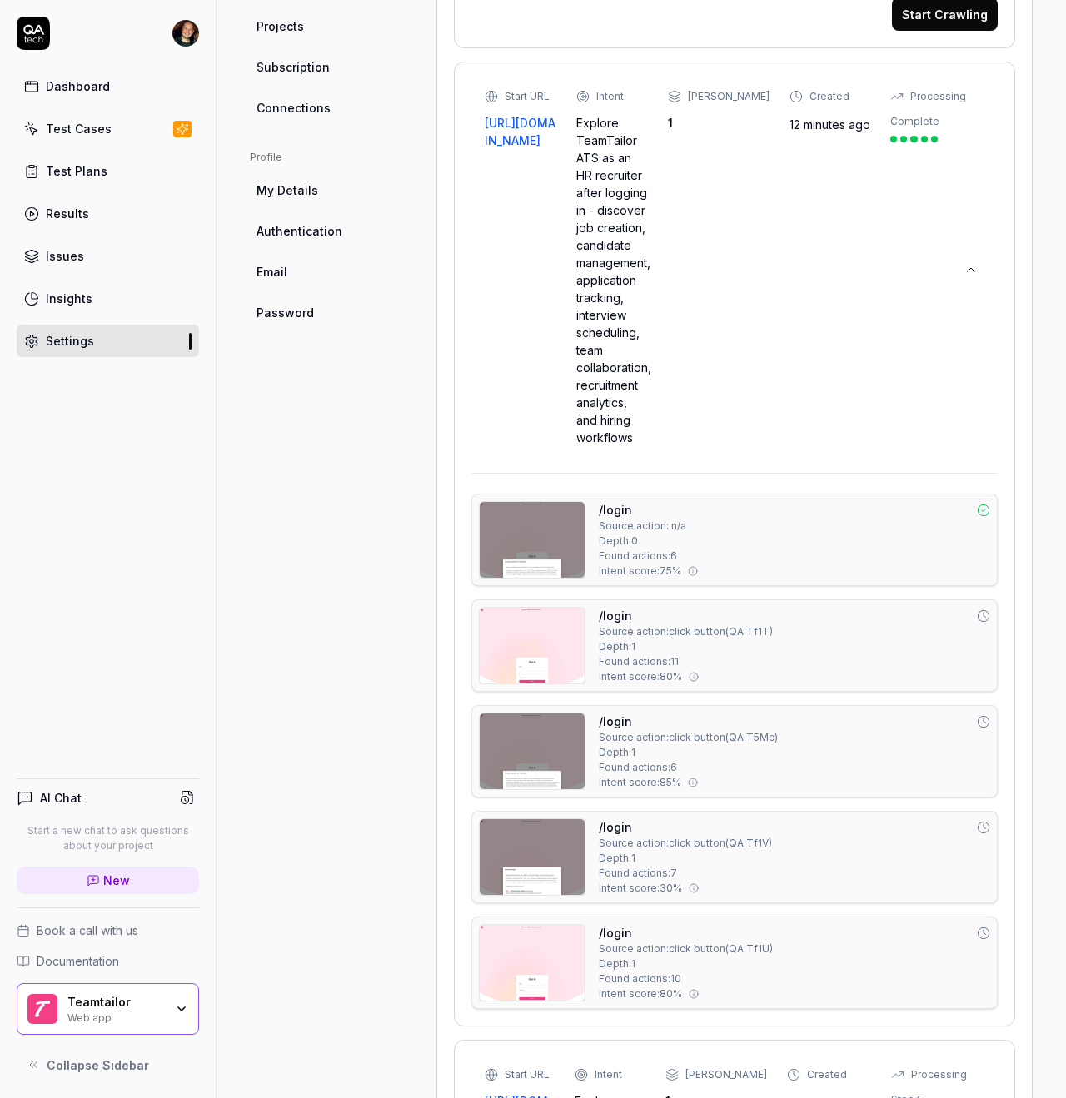  What do you see at coordinates (330, 312) in the screenshot?
I see `a: Password` at bounding box center [330, 312].